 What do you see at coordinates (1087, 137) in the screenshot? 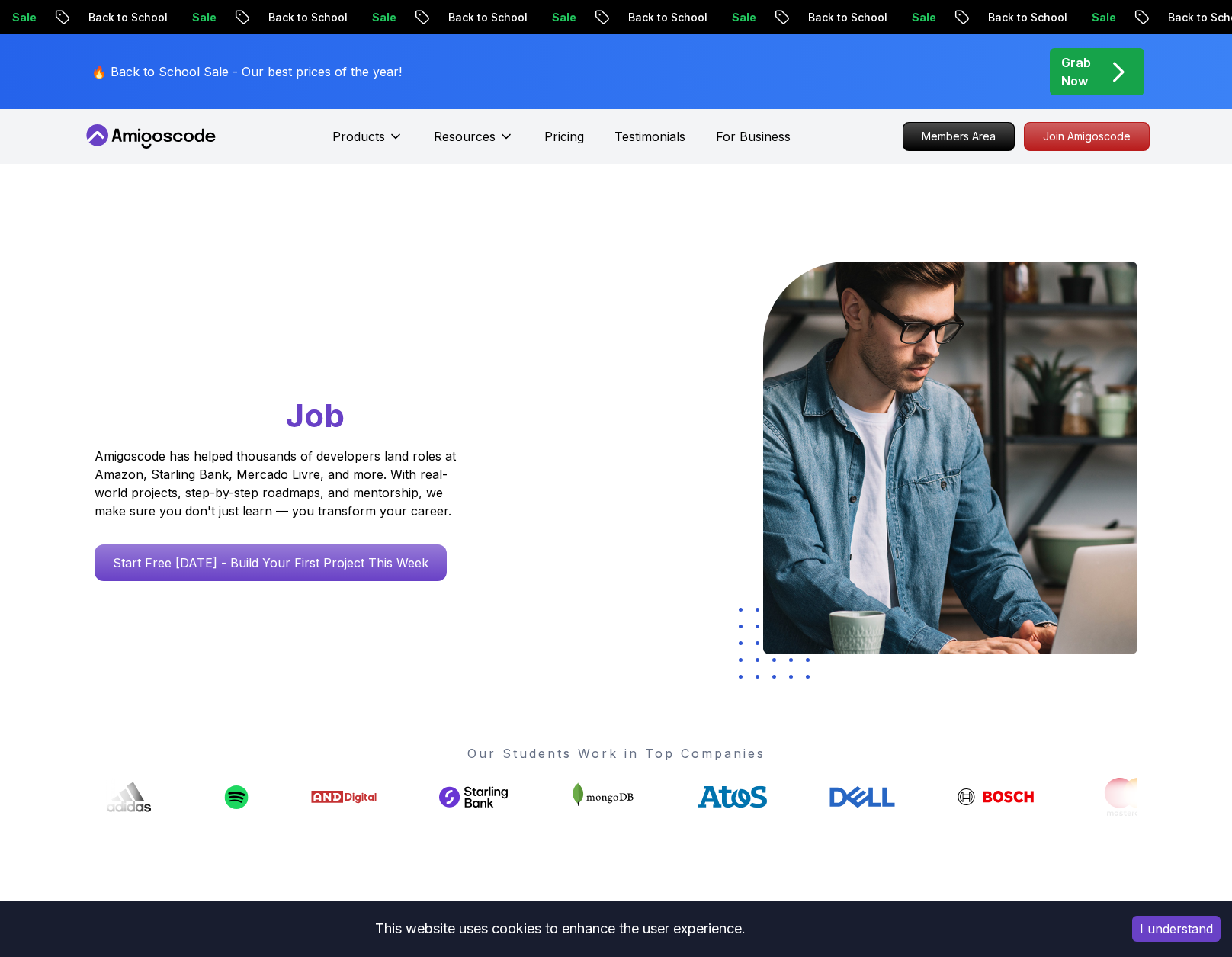
I see `a: Join Amigoscode` at bounding box center [1087, 137].